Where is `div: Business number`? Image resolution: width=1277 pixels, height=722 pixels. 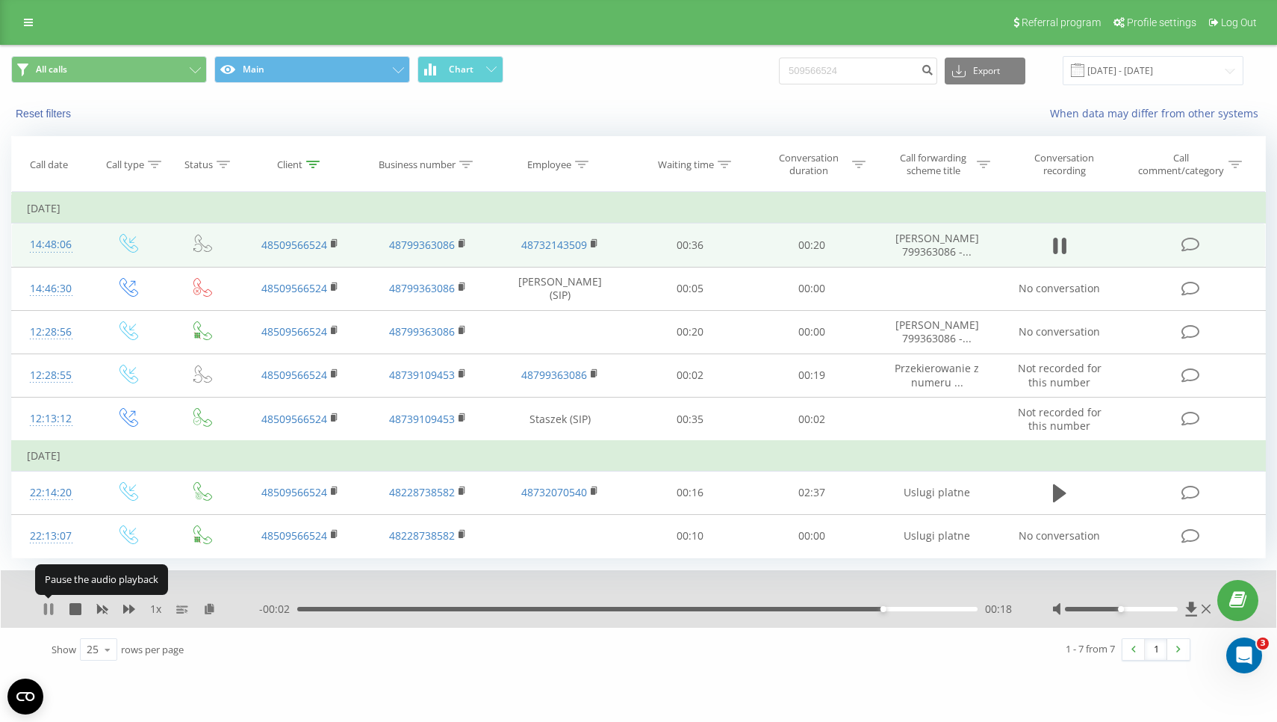 div: Business number is located at coordinates (417, 164).